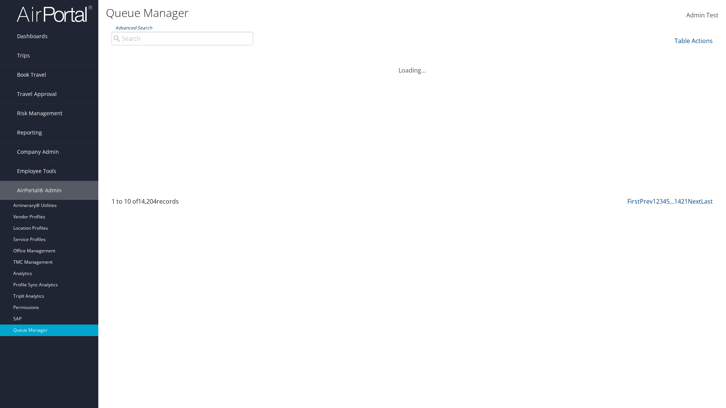  I want to click on span: Trips, so click(23, 56).